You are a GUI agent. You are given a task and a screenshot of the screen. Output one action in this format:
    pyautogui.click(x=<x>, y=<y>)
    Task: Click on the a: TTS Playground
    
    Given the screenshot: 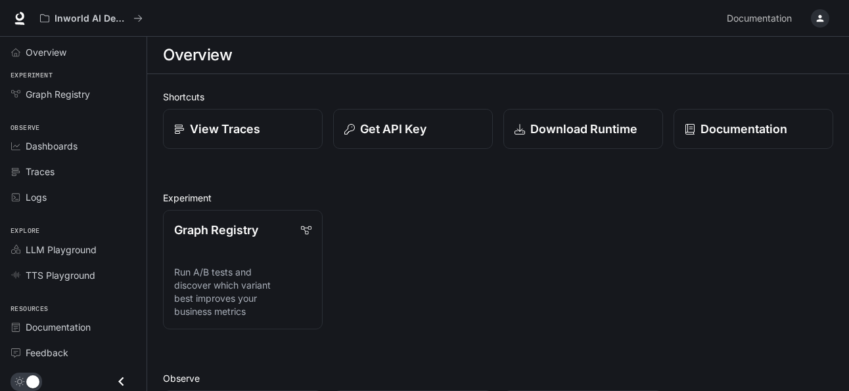 What is the action you would take?
    pyautogui.click(x=73, y=275)
    